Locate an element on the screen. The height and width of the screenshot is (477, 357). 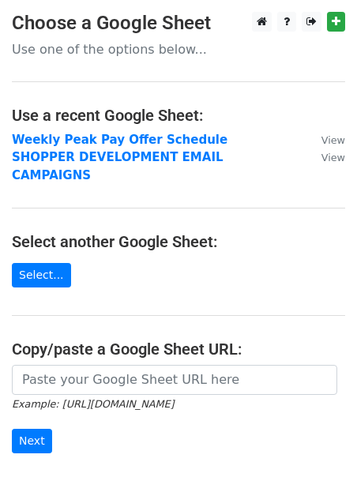
a: SHOPPER DEVELOPMENT EMAIL CAMPAIGNS is located at coordinates (118, 166).